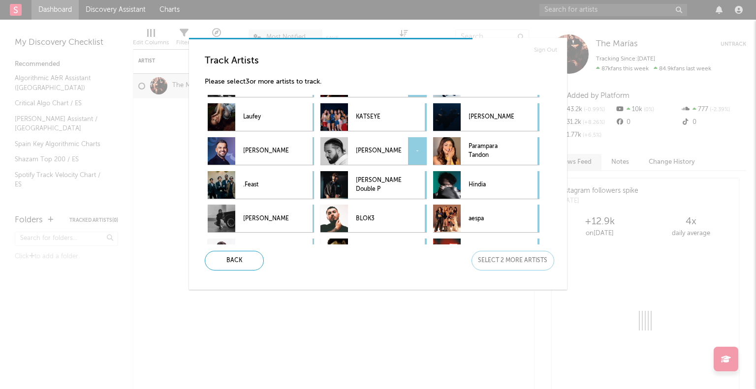  What do you see at coordinates (374, 219) in the screenshot?
I see `div: BLOK3` at bounding box center [374, 219].